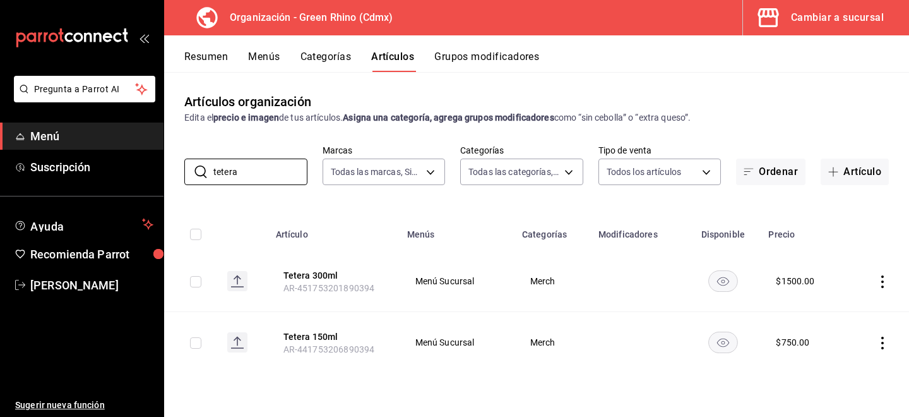 This screenshot has height=417, width=909. I want to click on button: open_drawer_menu, so click(144, 38).